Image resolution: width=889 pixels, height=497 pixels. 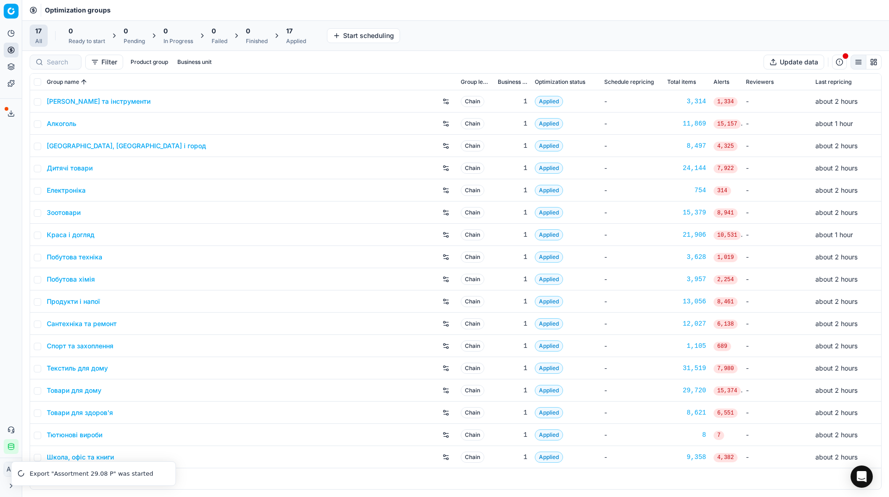 I want to click on span: Business unit, so click(x=513, y=82).